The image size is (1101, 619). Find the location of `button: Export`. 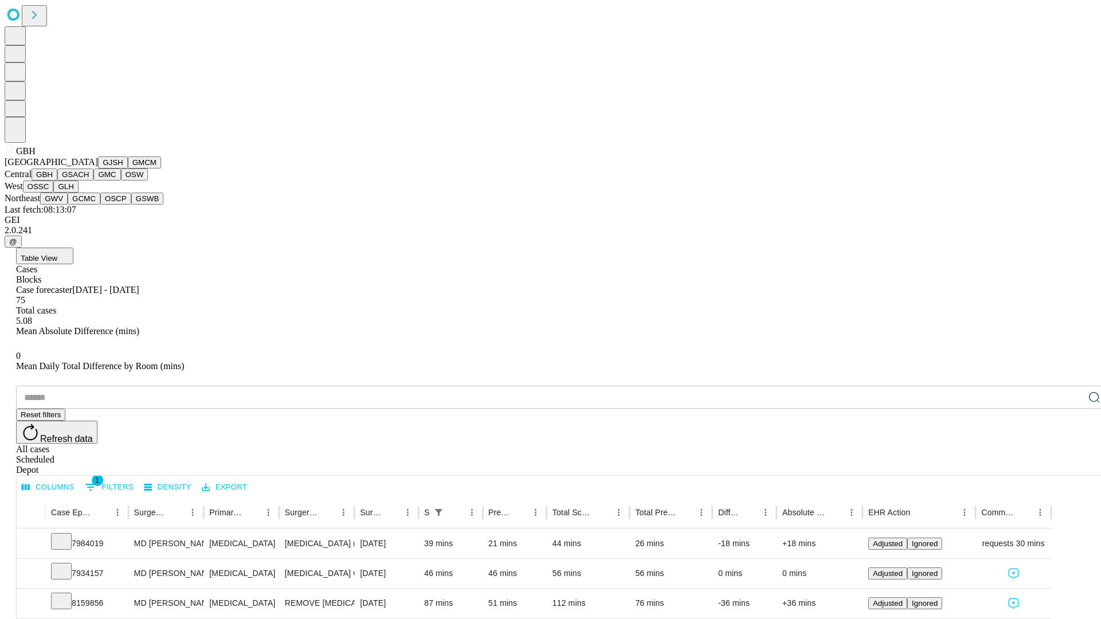

button: Export is located at coordinates (224, 487).